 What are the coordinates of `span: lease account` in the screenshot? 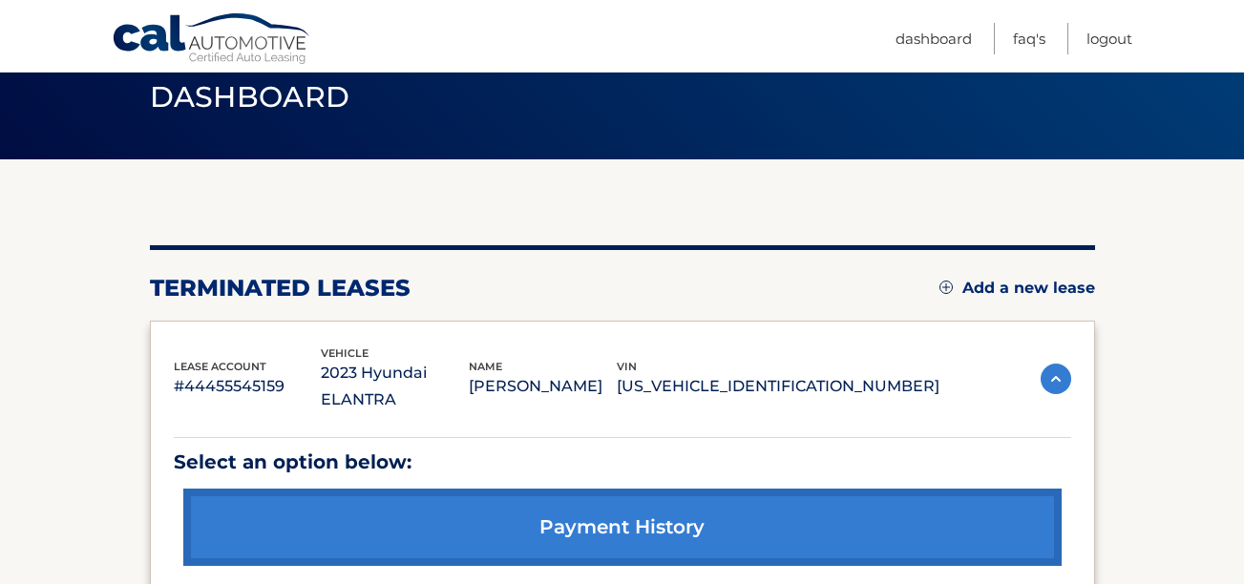 It's located at (220, 366).